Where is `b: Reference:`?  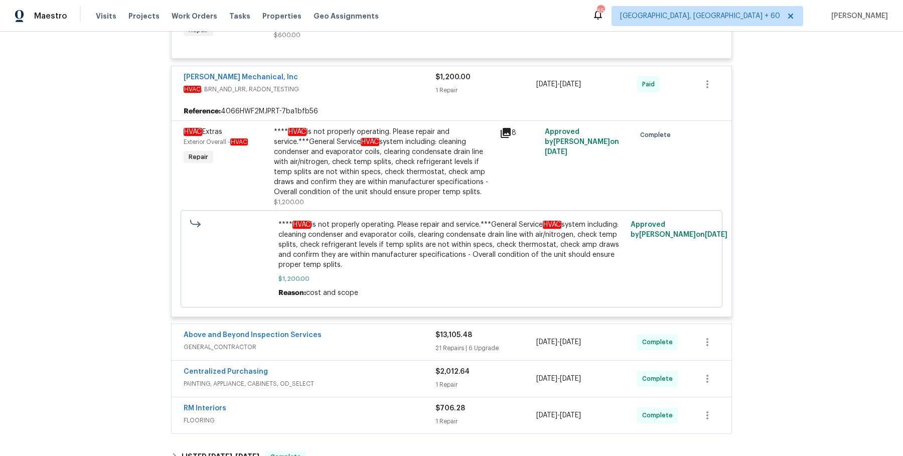
b: Reference: is located at coordinates (202, 111).